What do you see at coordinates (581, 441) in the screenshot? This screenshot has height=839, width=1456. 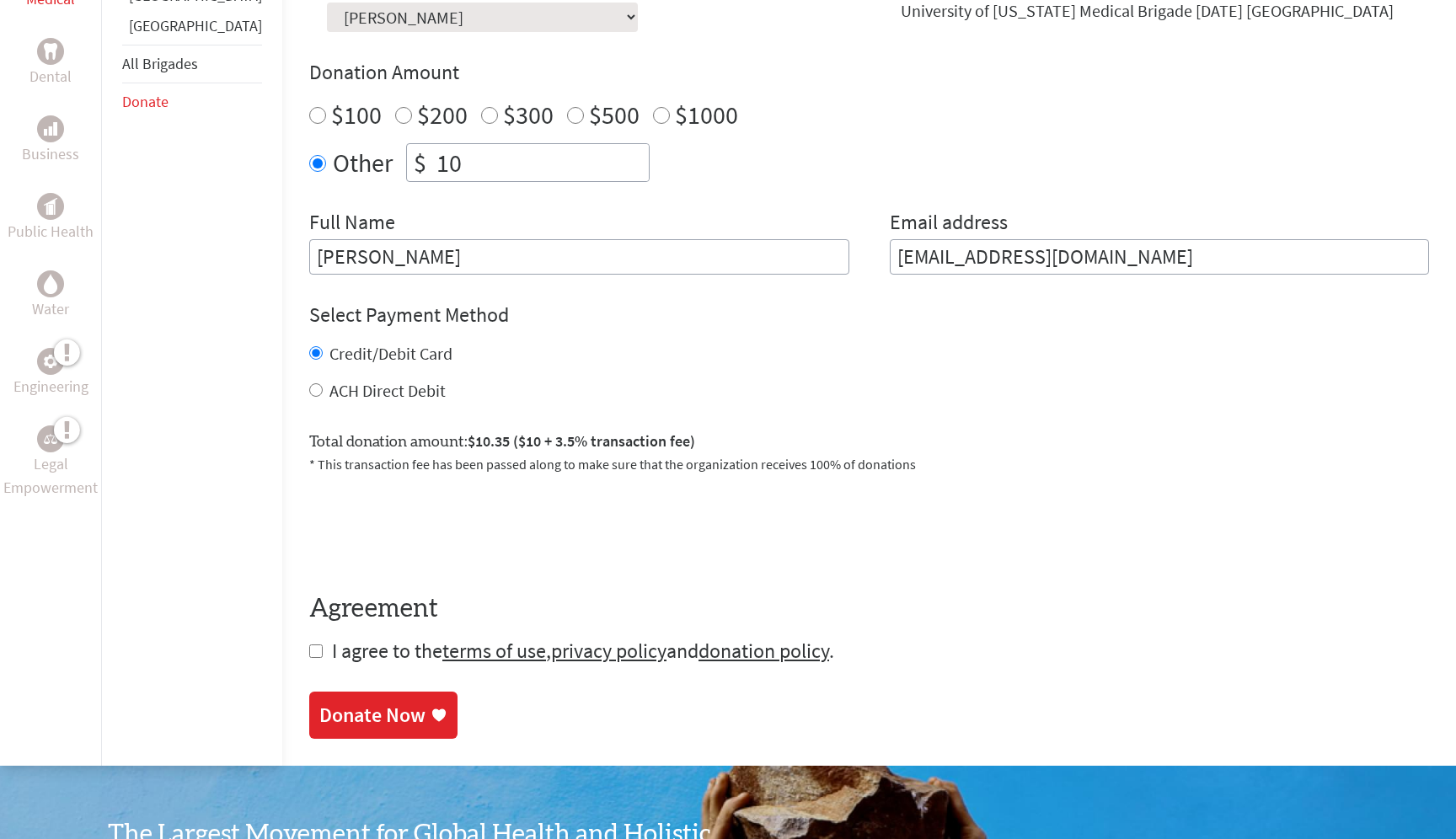 I see `span: $10.35 ($10 + 3.5% transaction fee)` at bounding box center [581, 441].